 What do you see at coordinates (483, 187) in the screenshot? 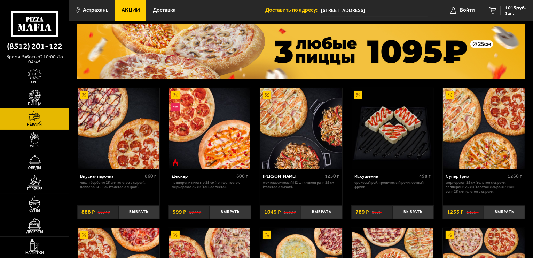
I see `p: Фермерская 25 см (толстое с сыром), Пепперони 25 см (толстое с сыром), Чикен Ранч 25 см (толстое ...` at bounding box center [483, 187].